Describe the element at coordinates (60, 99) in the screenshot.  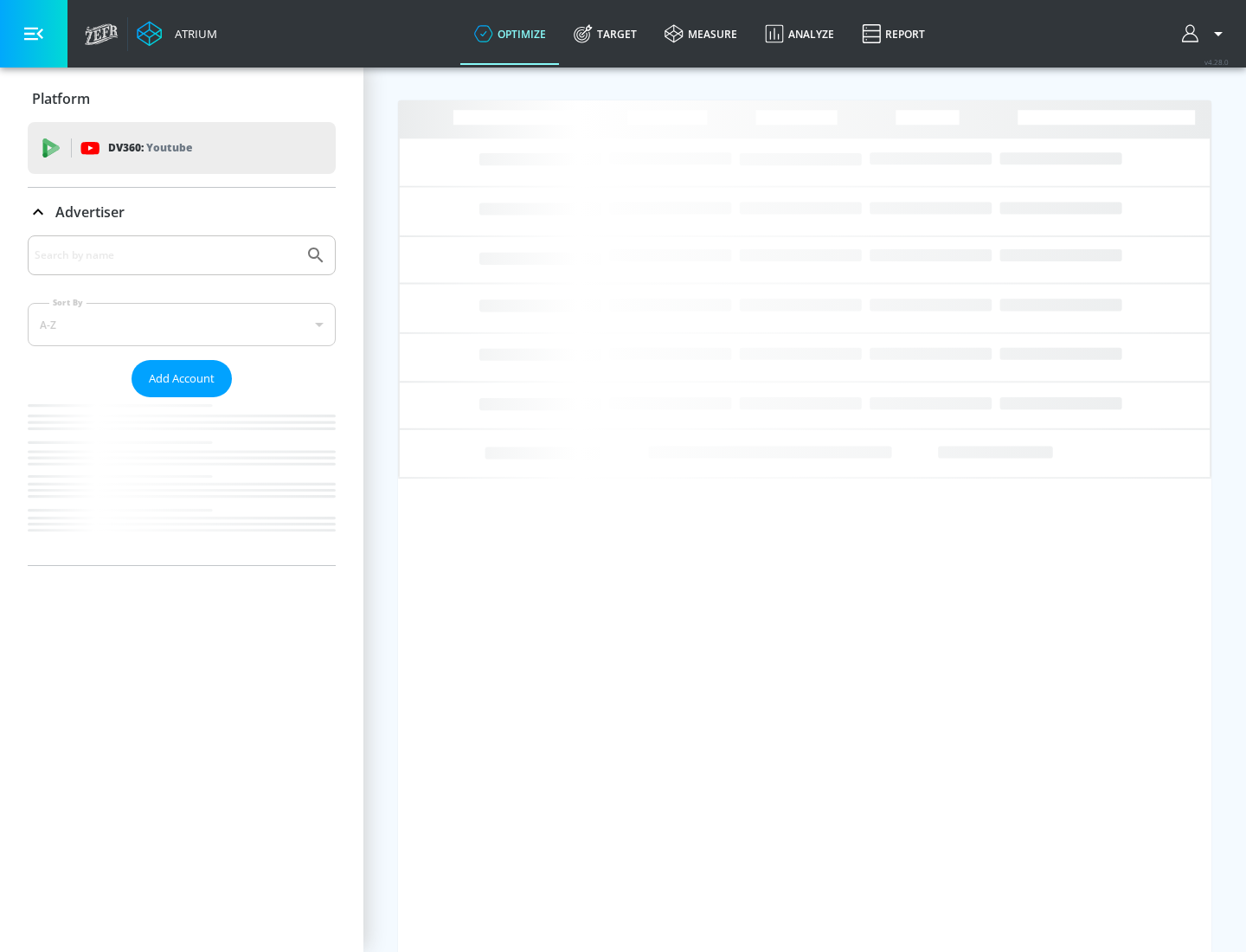
I see `p: Platform` at that location.